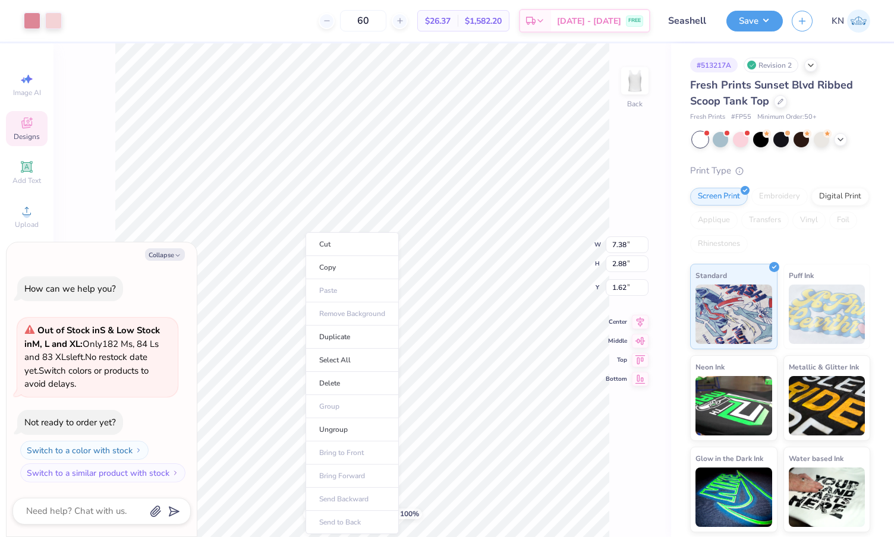  What do you see at coordinates (741, 117) in the screenshot?
I see `span: # FP55` at bounding box center [741, 117].